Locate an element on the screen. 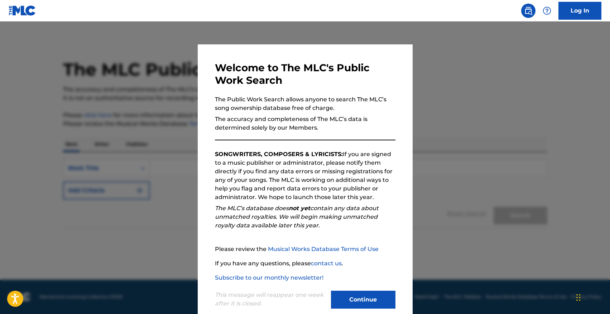  img: help is located at coordinates (547, 11).